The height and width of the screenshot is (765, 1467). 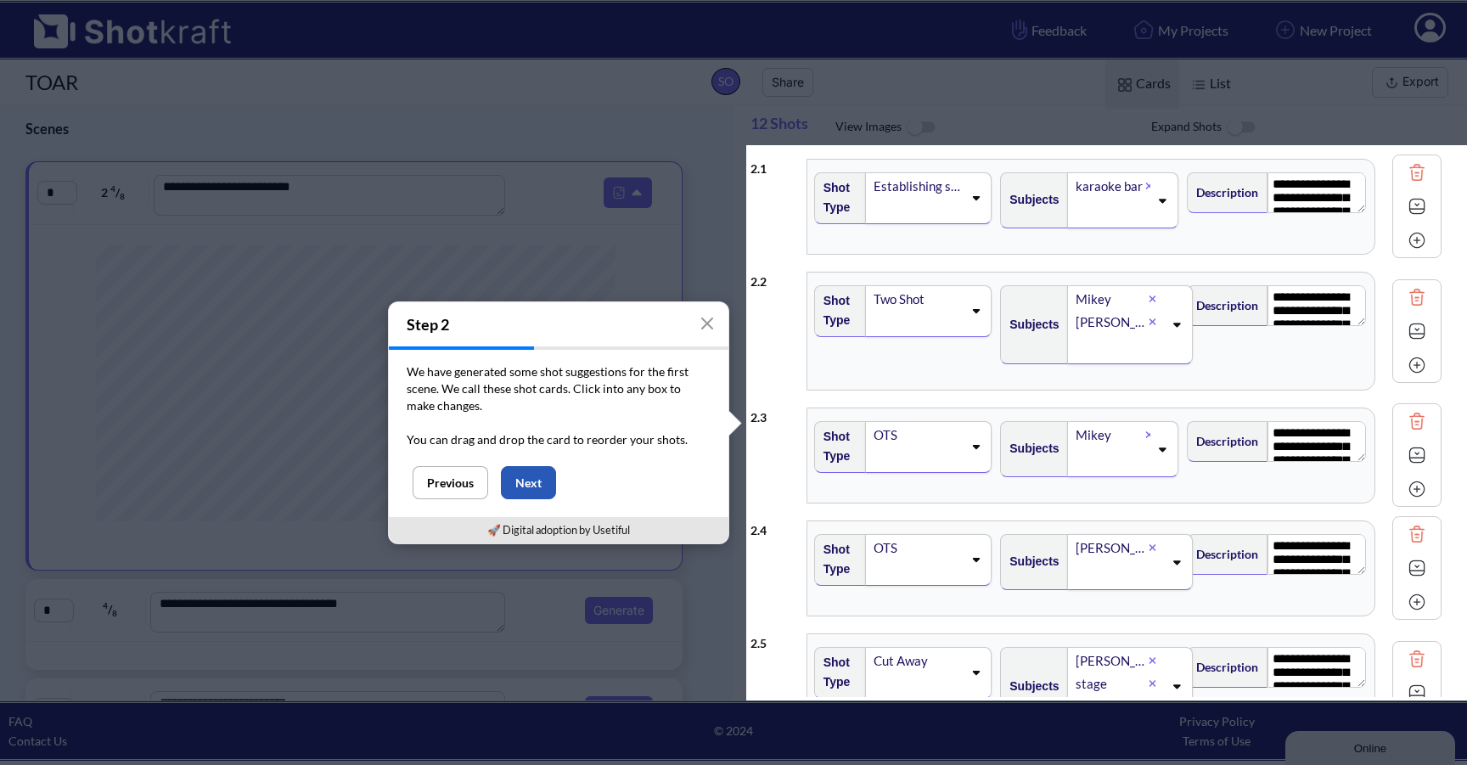 I want to click on h4: Step 2, so click(x=559, y=324).